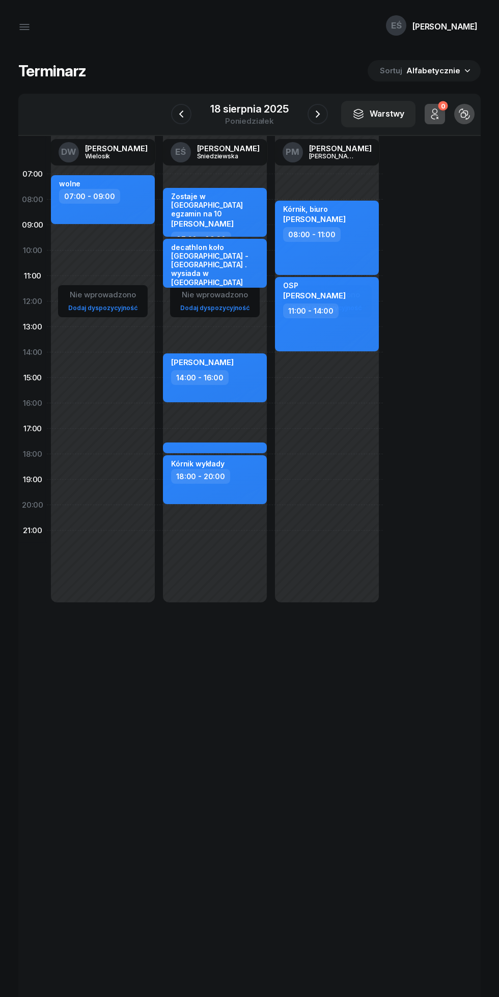 This screenshot has height=997, width=499. What do you see at coordinates (312, 234) in the screenshot?
I see `div: 08:00 - 11:00` at bounding box center [312, 234].